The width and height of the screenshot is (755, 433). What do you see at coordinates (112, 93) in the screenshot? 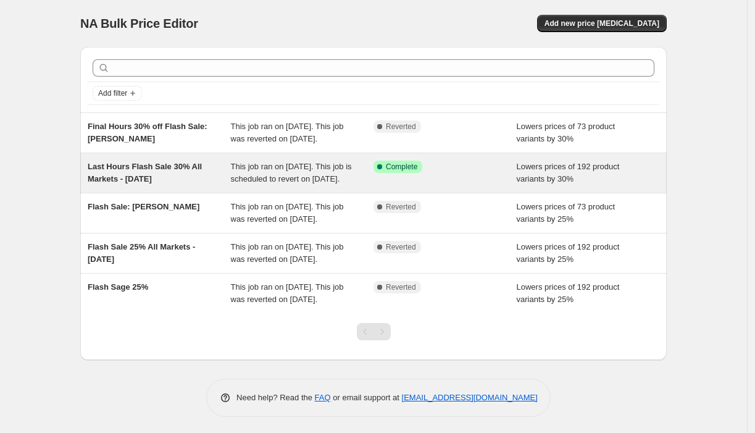
I see `span: Add filter` at bounding box center [112, 93].